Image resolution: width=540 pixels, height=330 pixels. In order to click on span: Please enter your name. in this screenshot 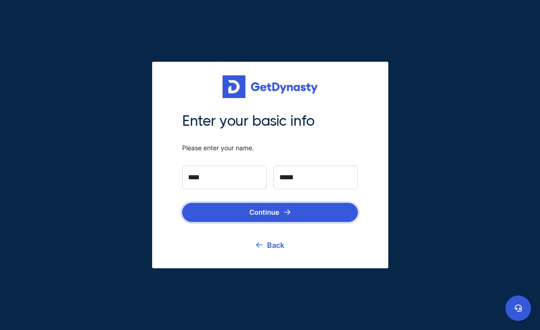, I will do `click(270, 148)`.